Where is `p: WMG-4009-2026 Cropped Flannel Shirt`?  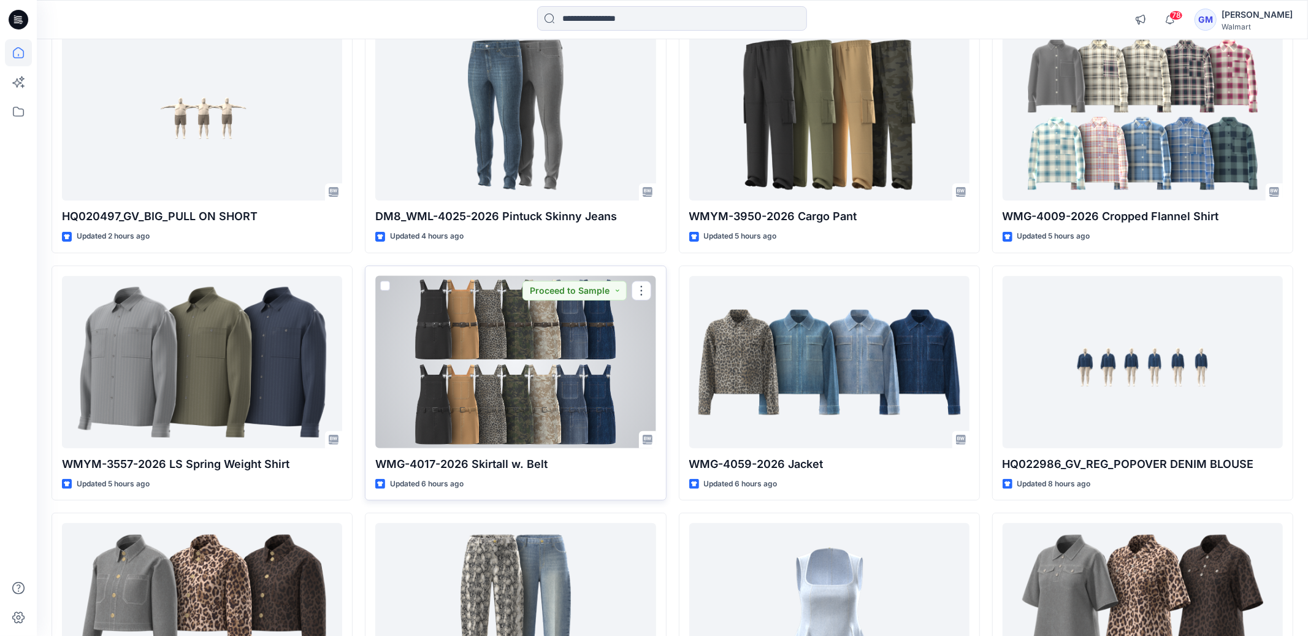 p: WMG-4009-2026 Cropped Flannel Shirt is located at coordinates (1142, 216).